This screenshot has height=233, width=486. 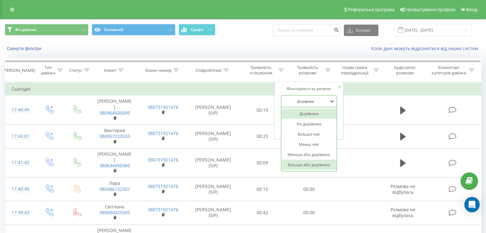 What do you see at coordinates (197, 30) in the screenshot?
I see `span: Графік` at bounding box center [197, 30].